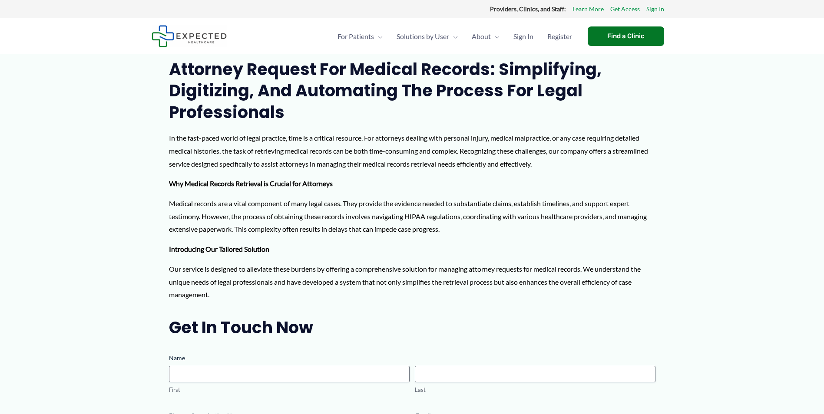 The height and width of the screenshot is (414, 824). Describe the element at coordinates (408, 151) in the screenshot. I see `span: In the fast-paced world of legal practice, time is a critical resource. For attorneys dealing wit...` at that location.